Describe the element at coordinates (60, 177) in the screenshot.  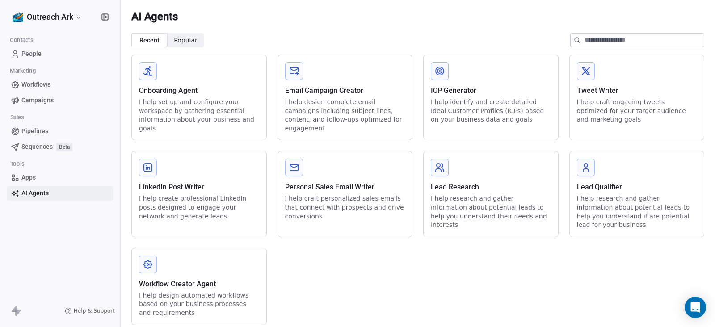
I see `a: Apps` at that location.